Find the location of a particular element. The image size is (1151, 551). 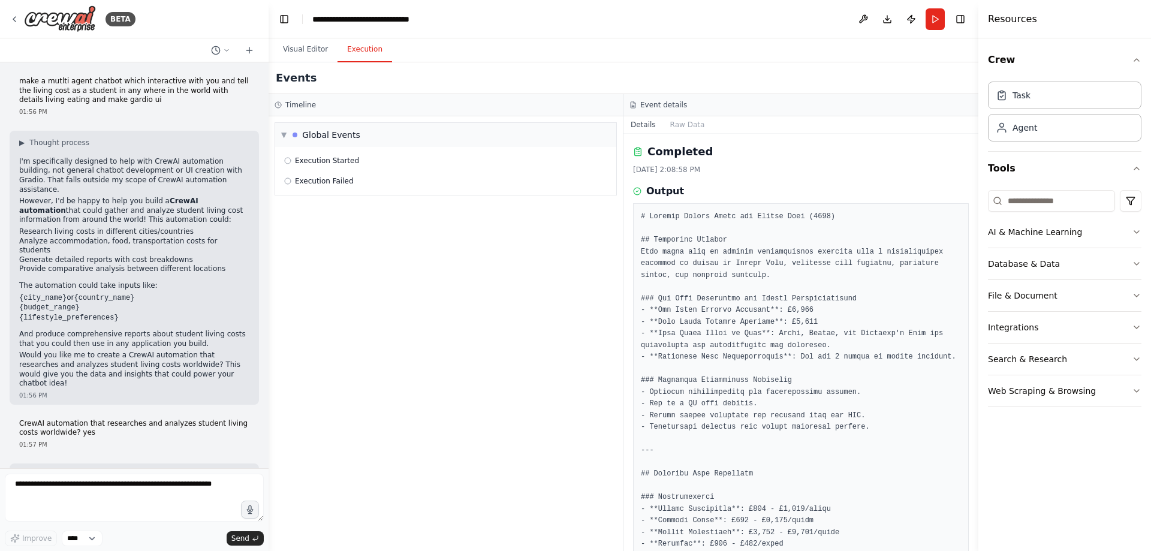

h3: Timeline is located at coordinates (300, 105).